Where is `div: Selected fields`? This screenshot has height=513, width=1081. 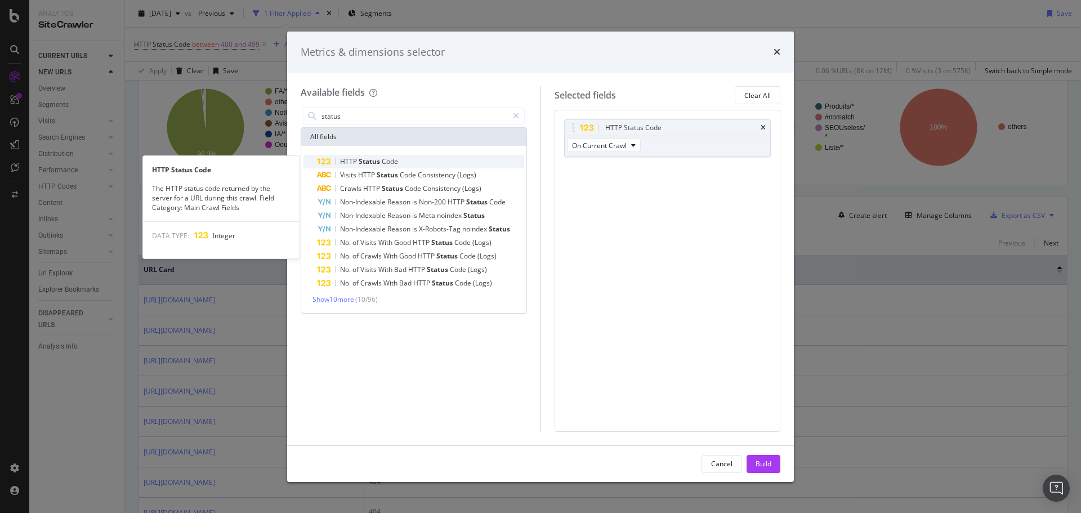 div: Selected fields is located at coordinates (585, 95).